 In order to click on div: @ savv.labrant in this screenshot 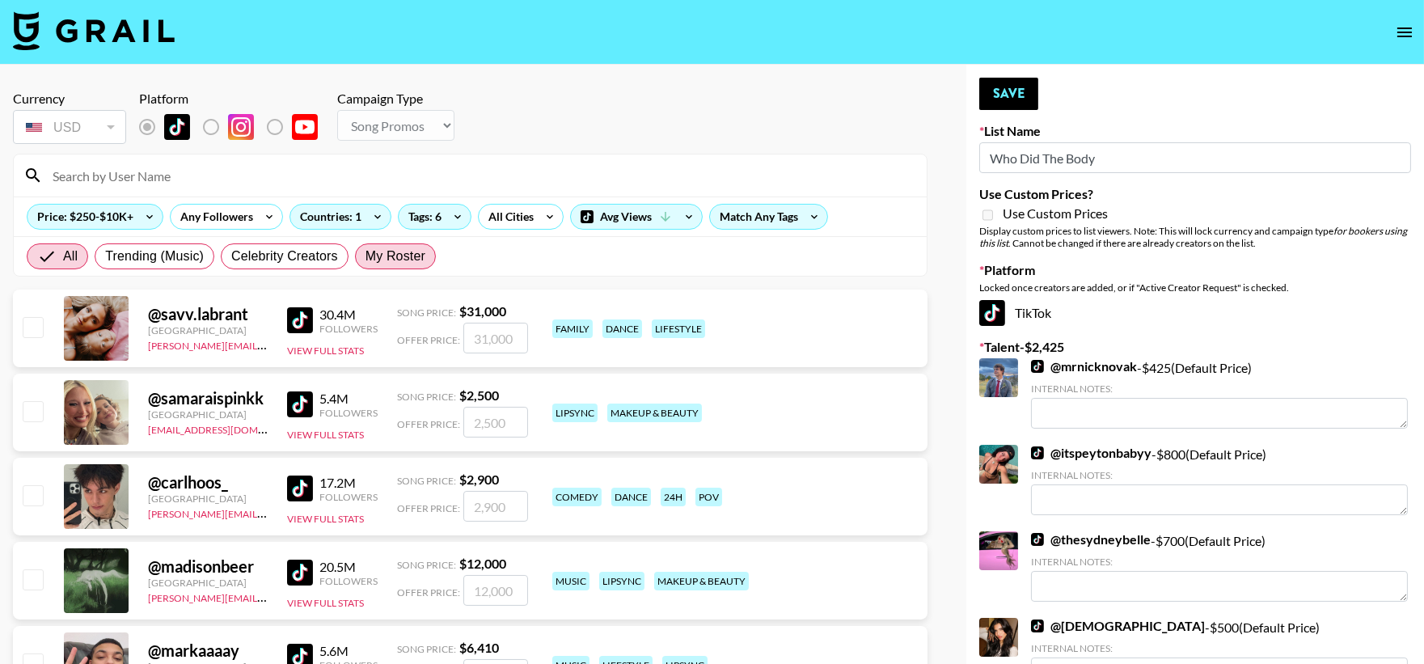, I will do `click(208, 314)`.